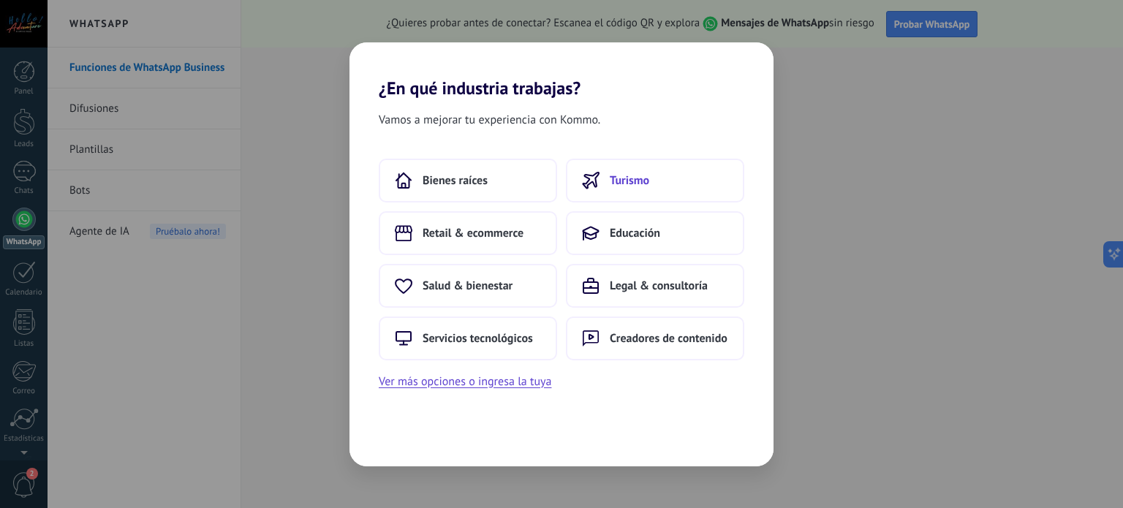 The width and height of the screenshot is (1123, 508). Describe the element at coordinates (467, 286) in the screenshot. I see `span: Salud & bienestar` at that location.